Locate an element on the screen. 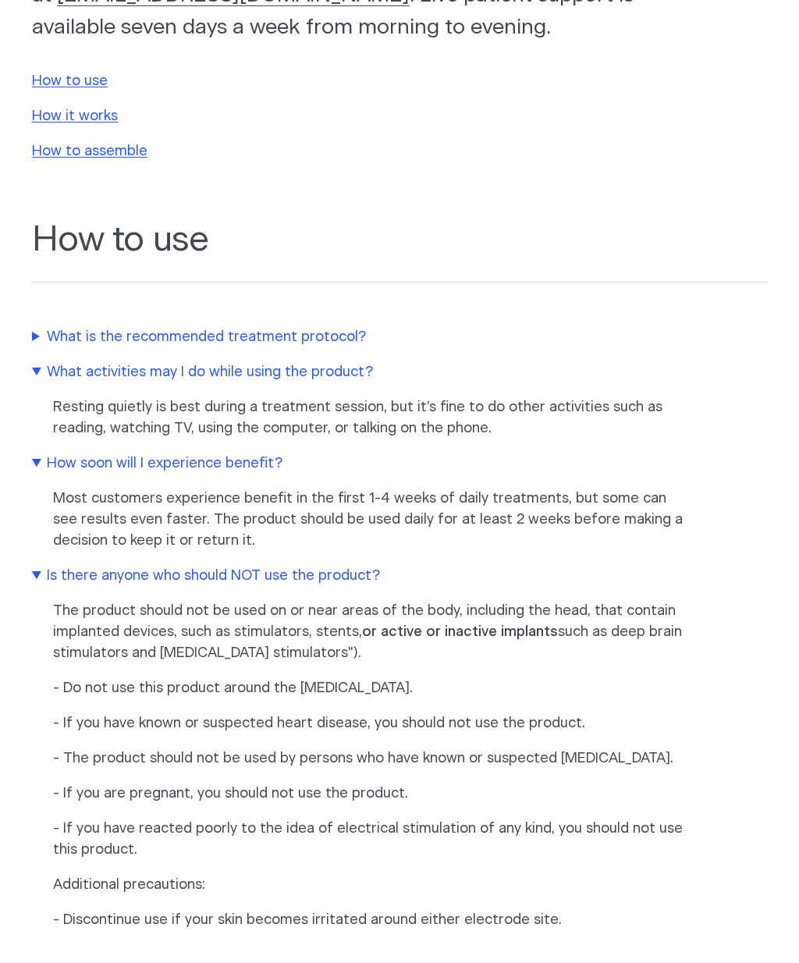 The height and width of the screenshot is (963, 799). summary: Is there anyone who should NOT use the product? is located at coordinates (360, 576).